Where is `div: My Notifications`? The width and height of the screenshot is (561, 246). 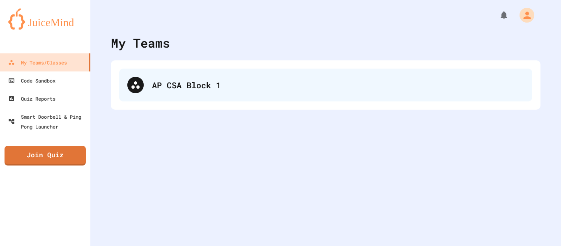 div: My Notifications is located at coordinates (497, 15).